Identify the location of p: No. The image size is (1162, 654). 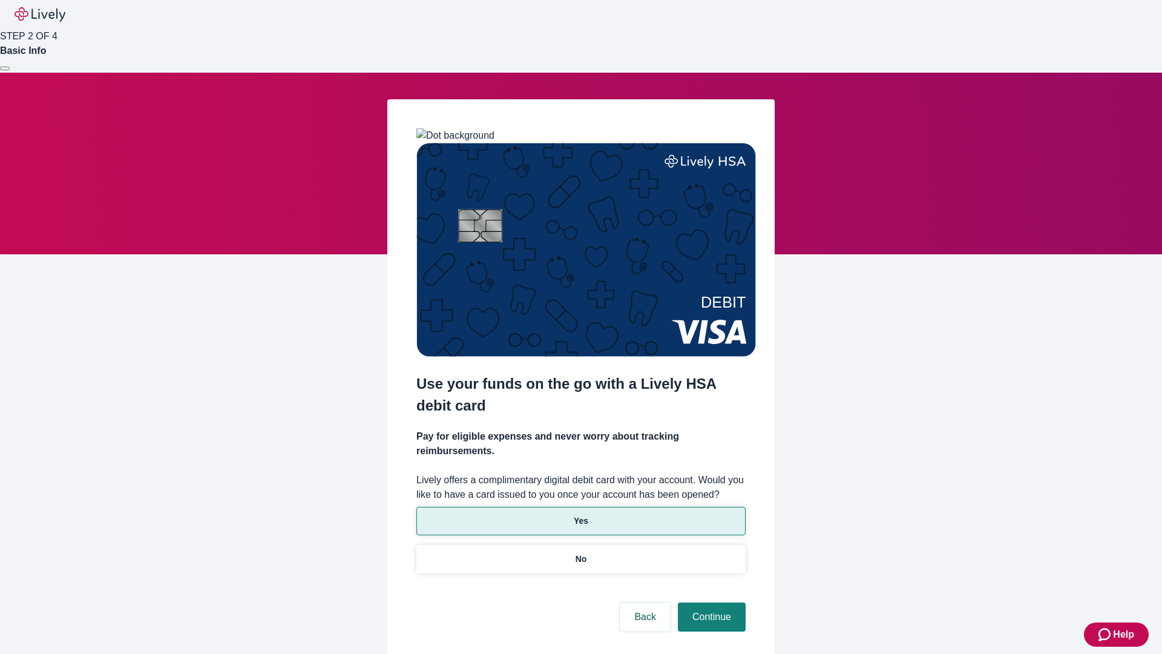
(581, 559).